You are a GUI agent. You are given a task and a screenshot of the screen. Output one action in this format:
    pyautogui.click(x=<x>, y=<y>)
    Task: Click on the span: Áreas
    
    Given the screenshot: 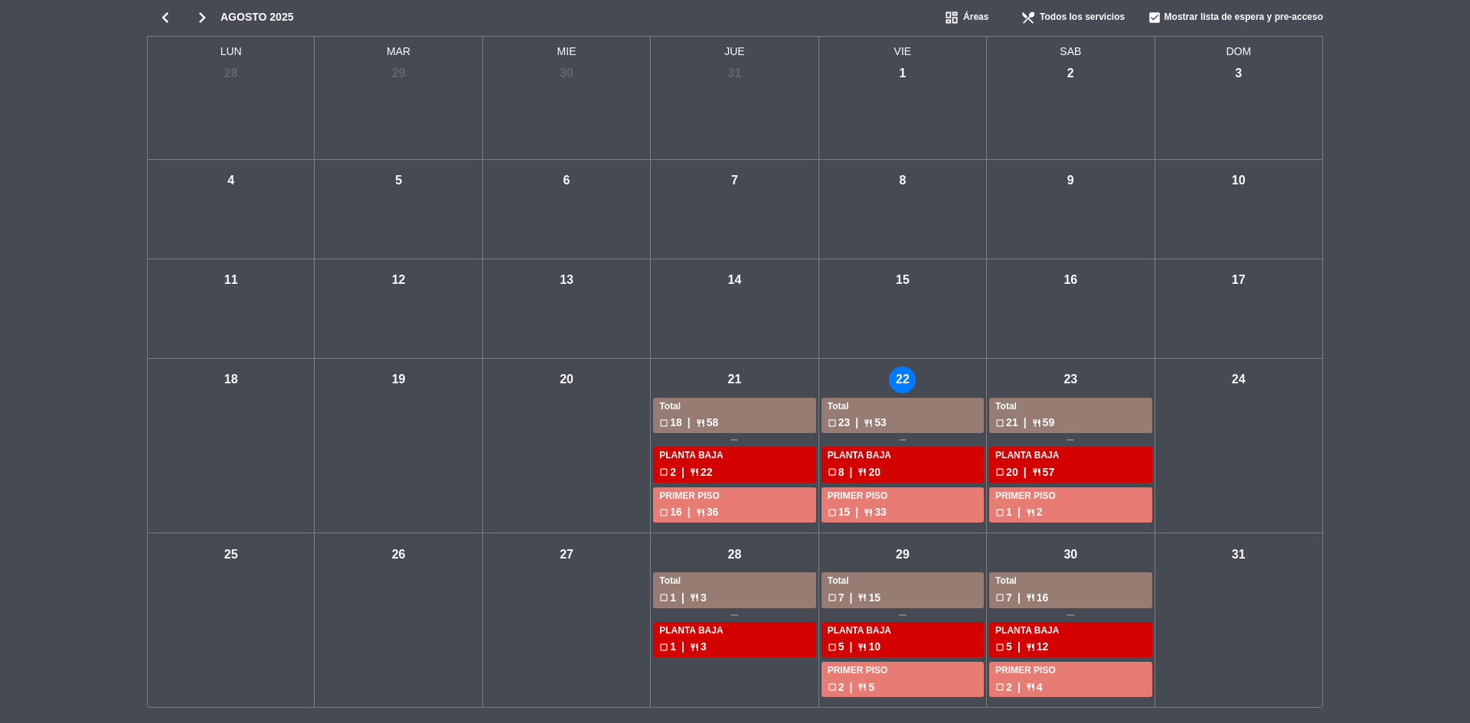 What is the action you would take?
    pyautogui.click(x=975, y=18)
    